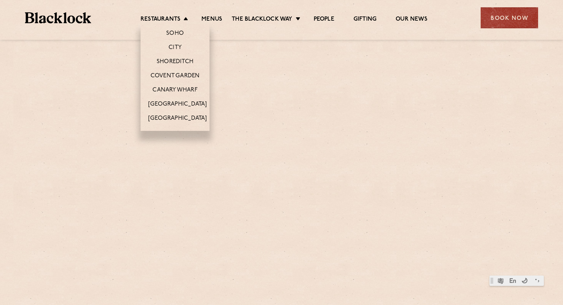 The width and height of the screenshot is (563, 305). I want to click on a: Canary Wharf, so click(175, 91).